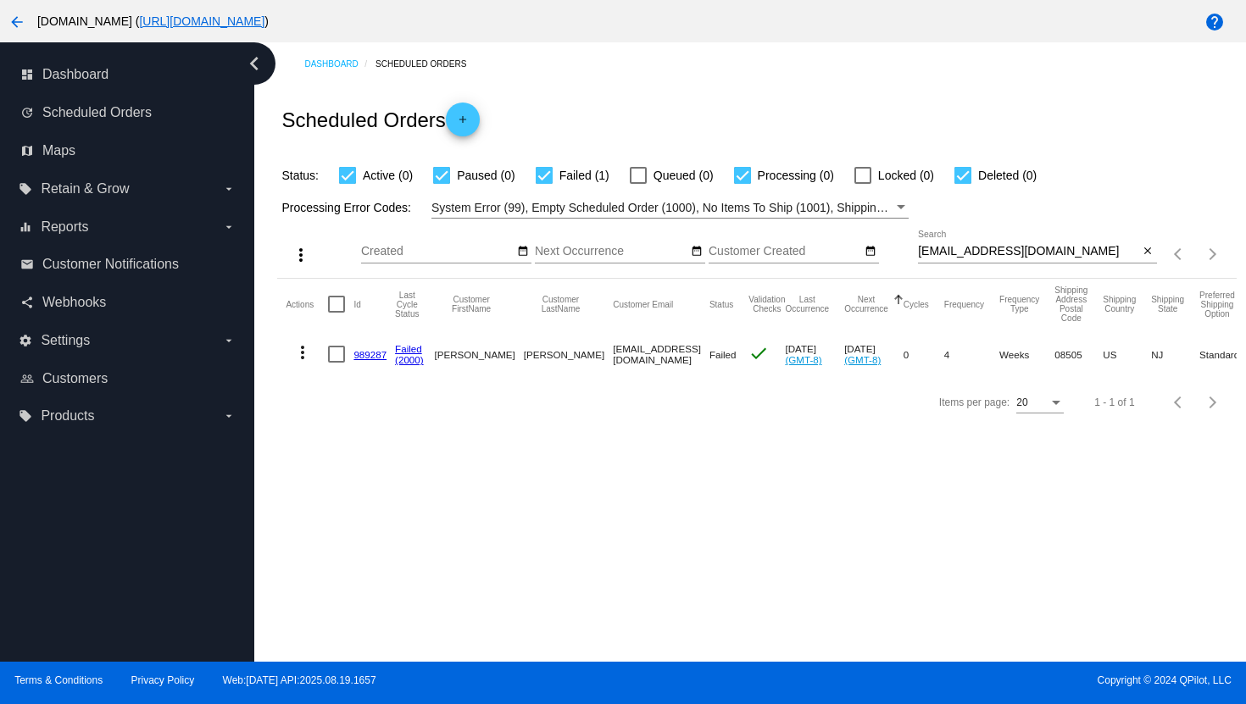 The image size is (1246, 704). Describe the element at coordinates (785, 252) in the screenshot. I see `input: Customer Created` at that location.